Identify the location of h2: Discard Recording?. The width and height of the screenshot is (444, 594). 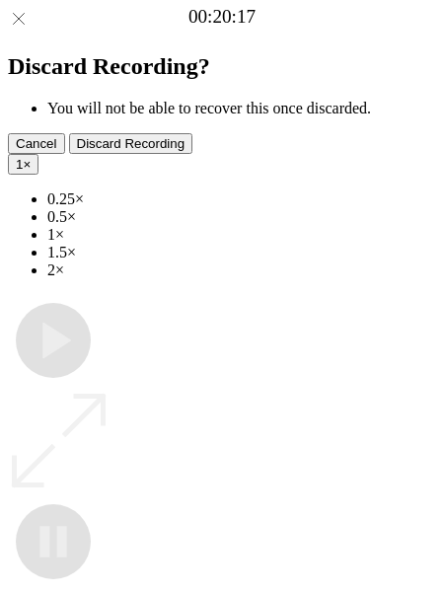
(222, 66).